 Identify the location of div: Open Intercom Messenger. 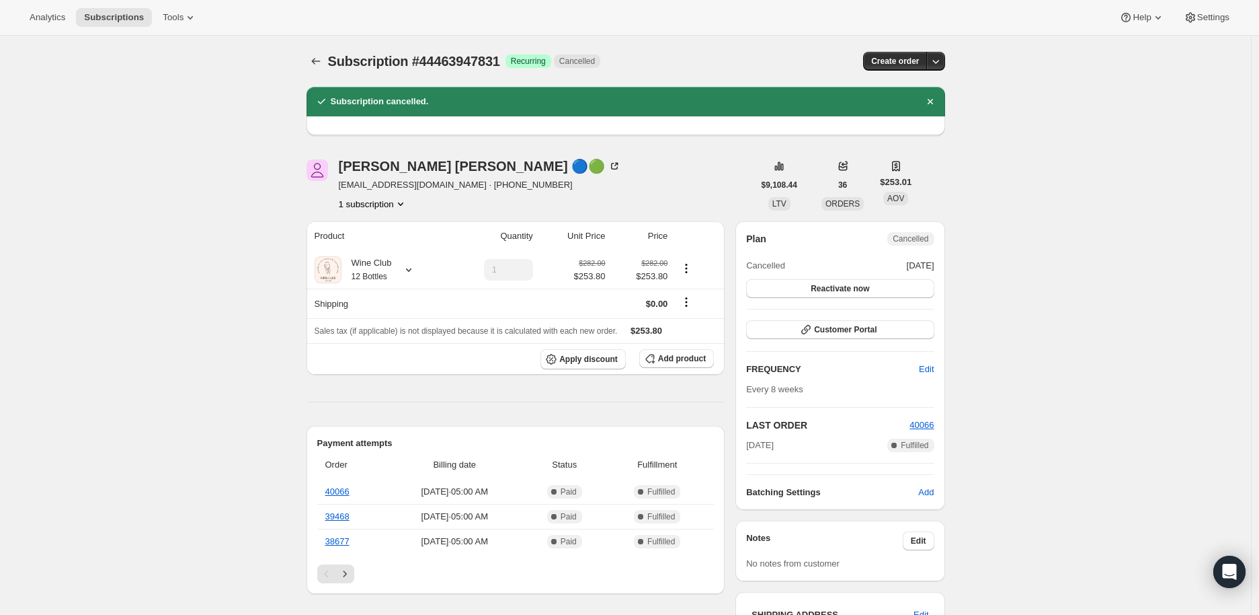
(1230, 572).